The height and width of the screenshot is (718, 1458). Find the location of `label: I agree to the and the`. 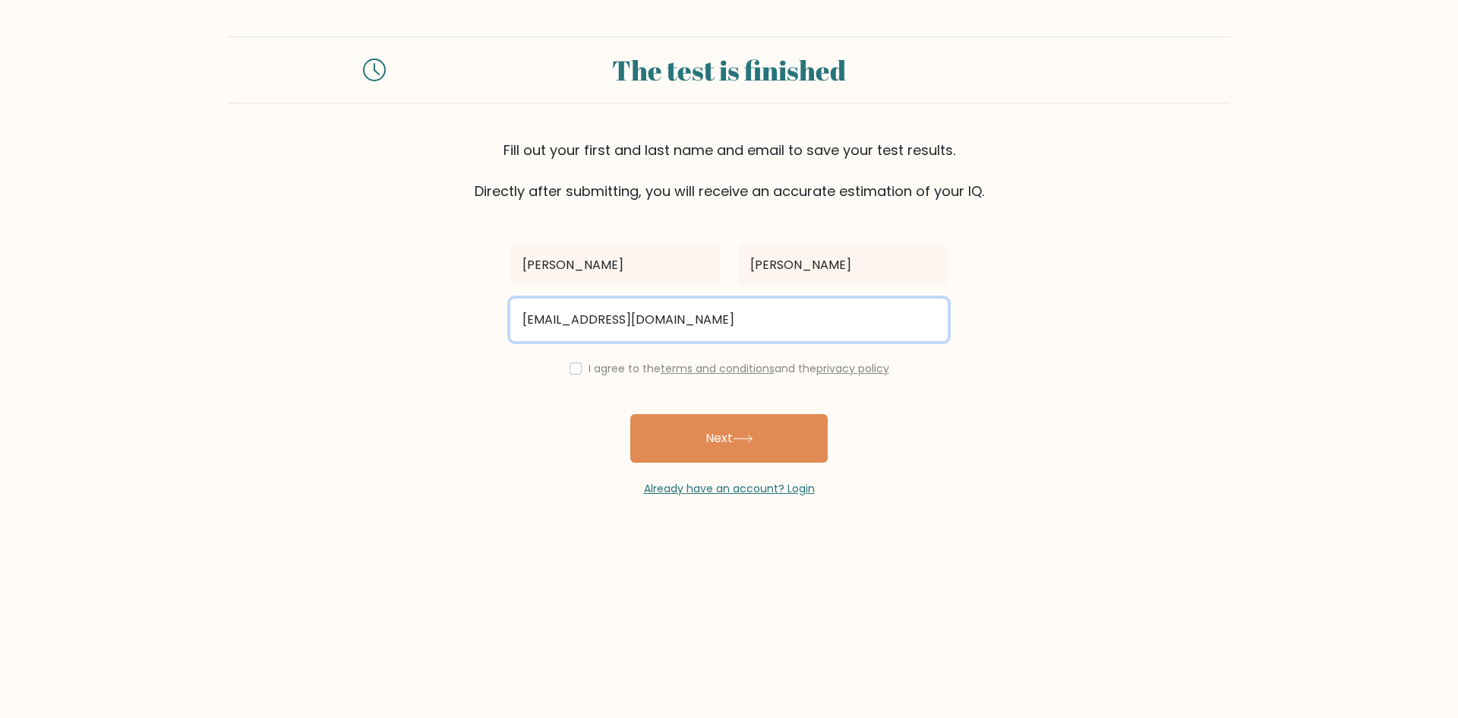

label: I agree to the and the is located at coordinates (739, 368).